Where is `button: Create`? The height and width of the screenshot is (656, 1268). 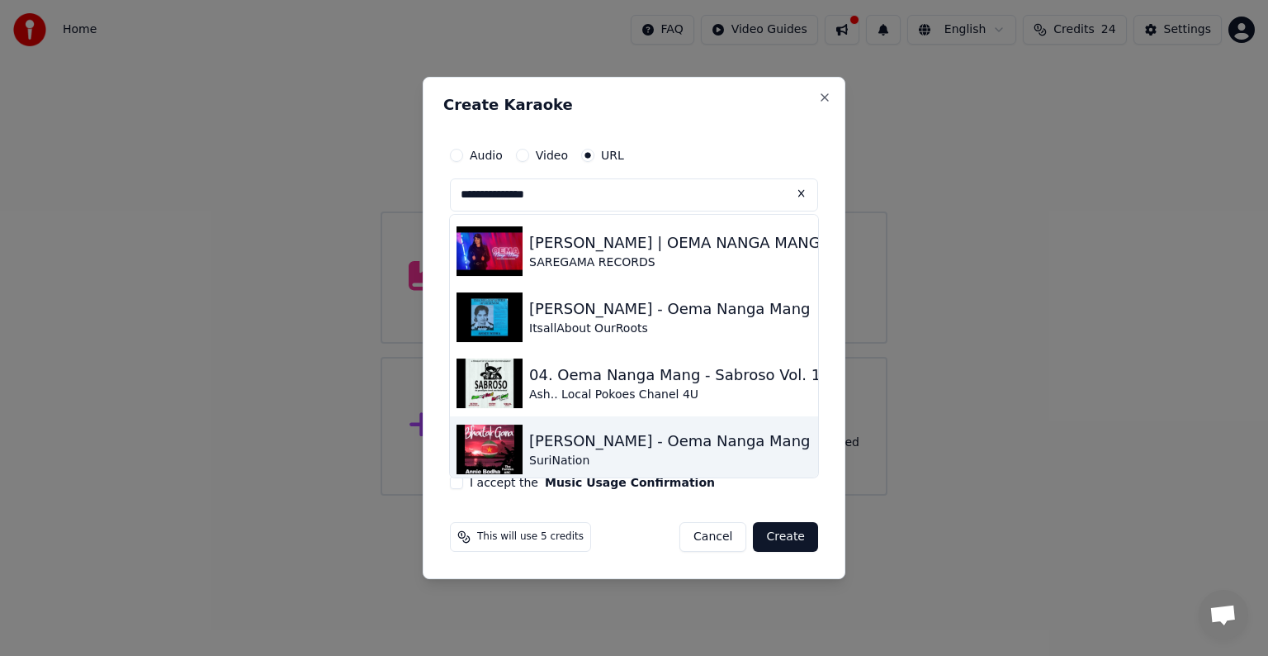
button: Create is located at coordinates (785, 537).